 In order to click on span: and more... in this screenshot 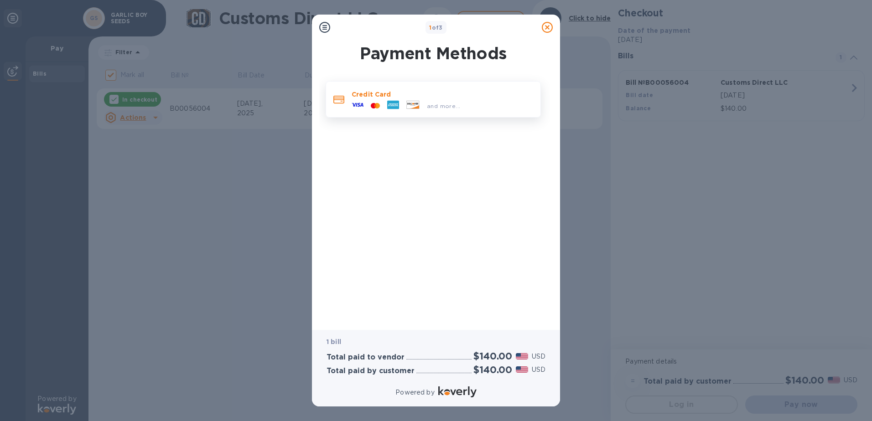, I will do `click(443, 106)`.